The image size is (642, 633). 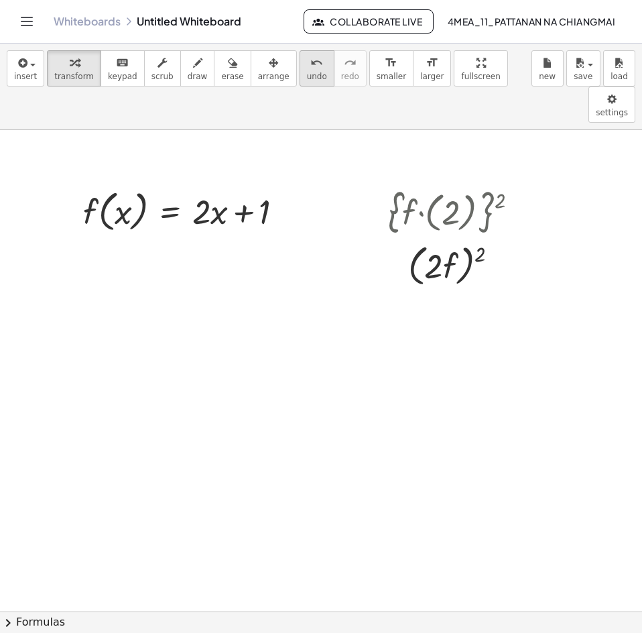 What do you see at coordinates (350, 76) in the screenshot?
I see `span: redo` at bounding box center [350, 76].